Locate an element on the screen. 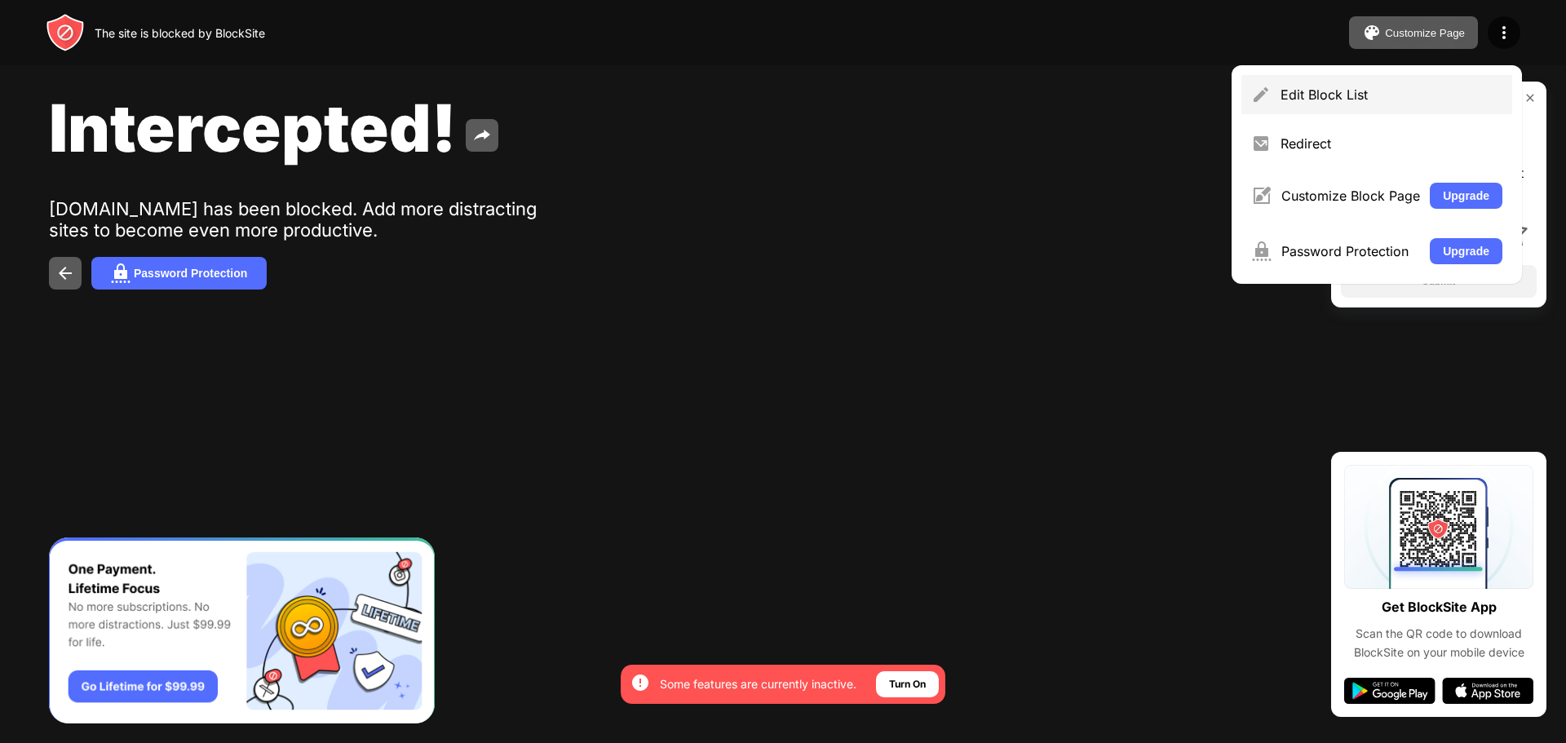 This screenshot has height=743, width=1566. div: Some features are currently inactive. is located at coordinates (757, 684).